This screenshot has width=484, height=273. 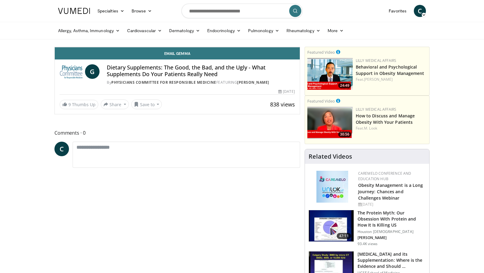 What do you see at coordinates (177, 53) in the screenshot?
I see `a: Email Gemma` at bounding box center [177, 53].